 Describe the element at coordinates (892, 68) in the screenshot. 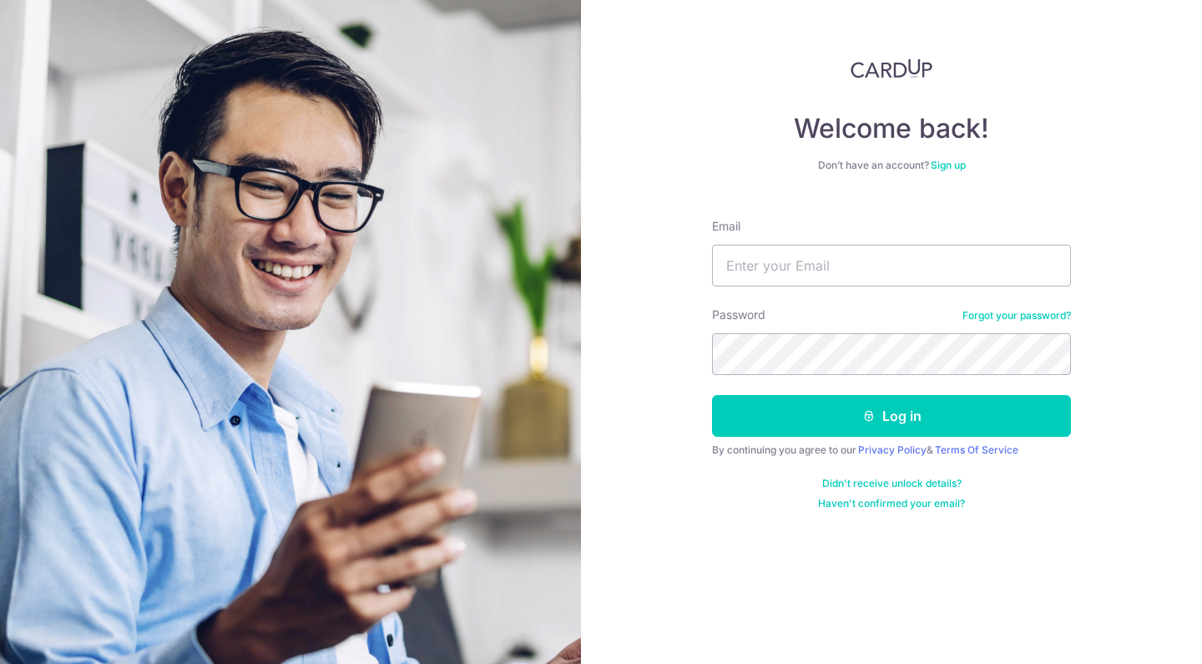

I see `img: CardUp Logo` at that location.